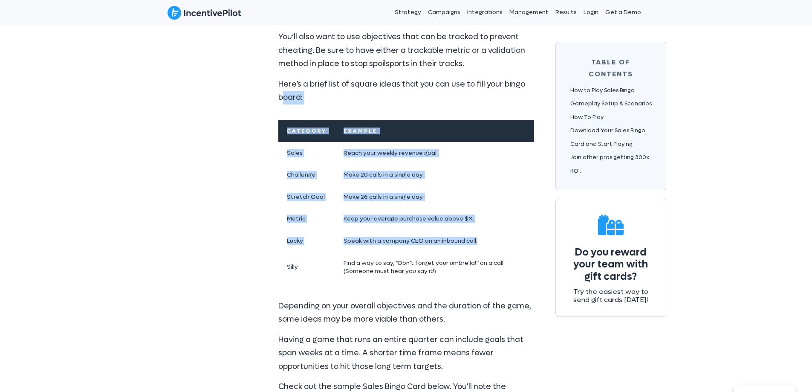  What do you see at coordinates (295, 153) in the screenshot?
I see `span: Sales` at bounding box center [295, 153].